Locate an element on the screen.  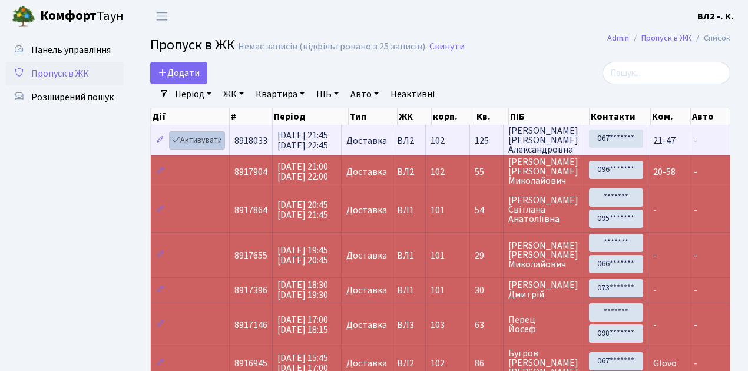
div: Немає записів (відфільтровано з 25 записів). is located at coordinates (332, 47).